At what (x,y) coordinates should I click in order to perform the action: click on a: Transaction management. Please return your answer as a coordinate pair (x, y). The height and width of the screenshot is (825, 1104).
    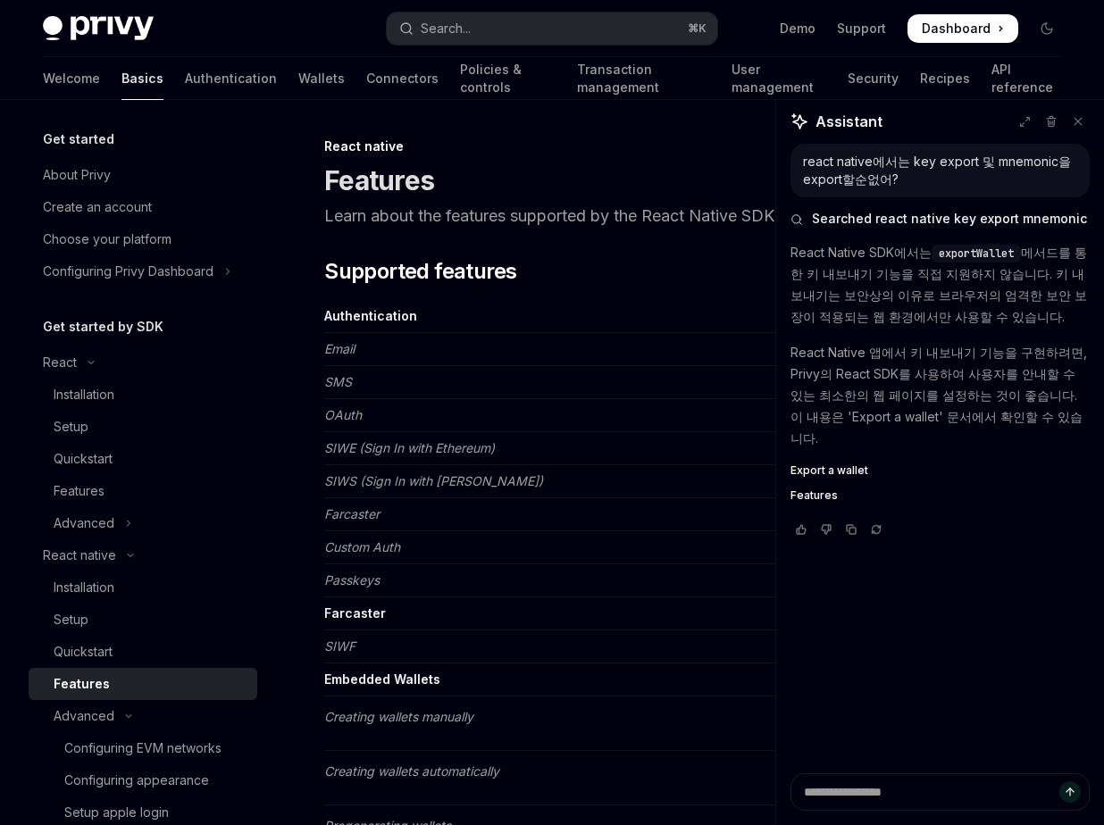
    Looking at the image, I should click on (643, 79).